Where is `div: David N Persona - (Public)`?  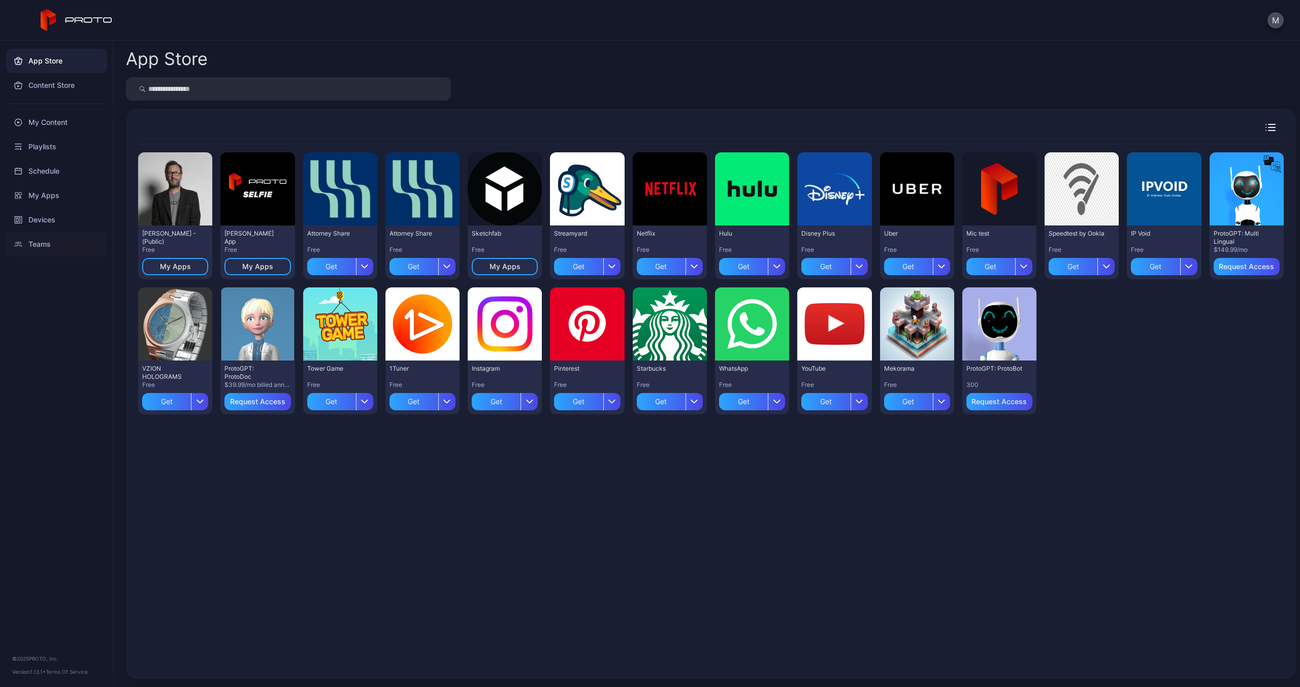
div: David N Persona - (Public) is located at coordinates (170, 238).